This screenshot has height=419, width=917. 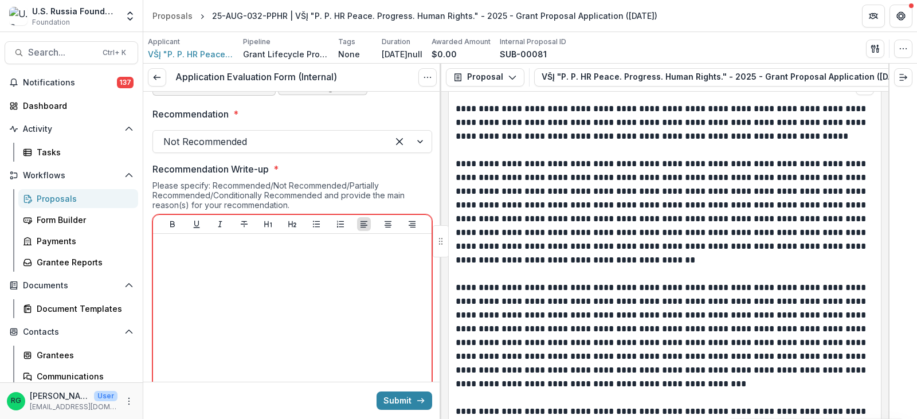 What do you see at coordinates (197, 224) in the screenshot?
I see `button: Underline` at bounding box center [197, 224].